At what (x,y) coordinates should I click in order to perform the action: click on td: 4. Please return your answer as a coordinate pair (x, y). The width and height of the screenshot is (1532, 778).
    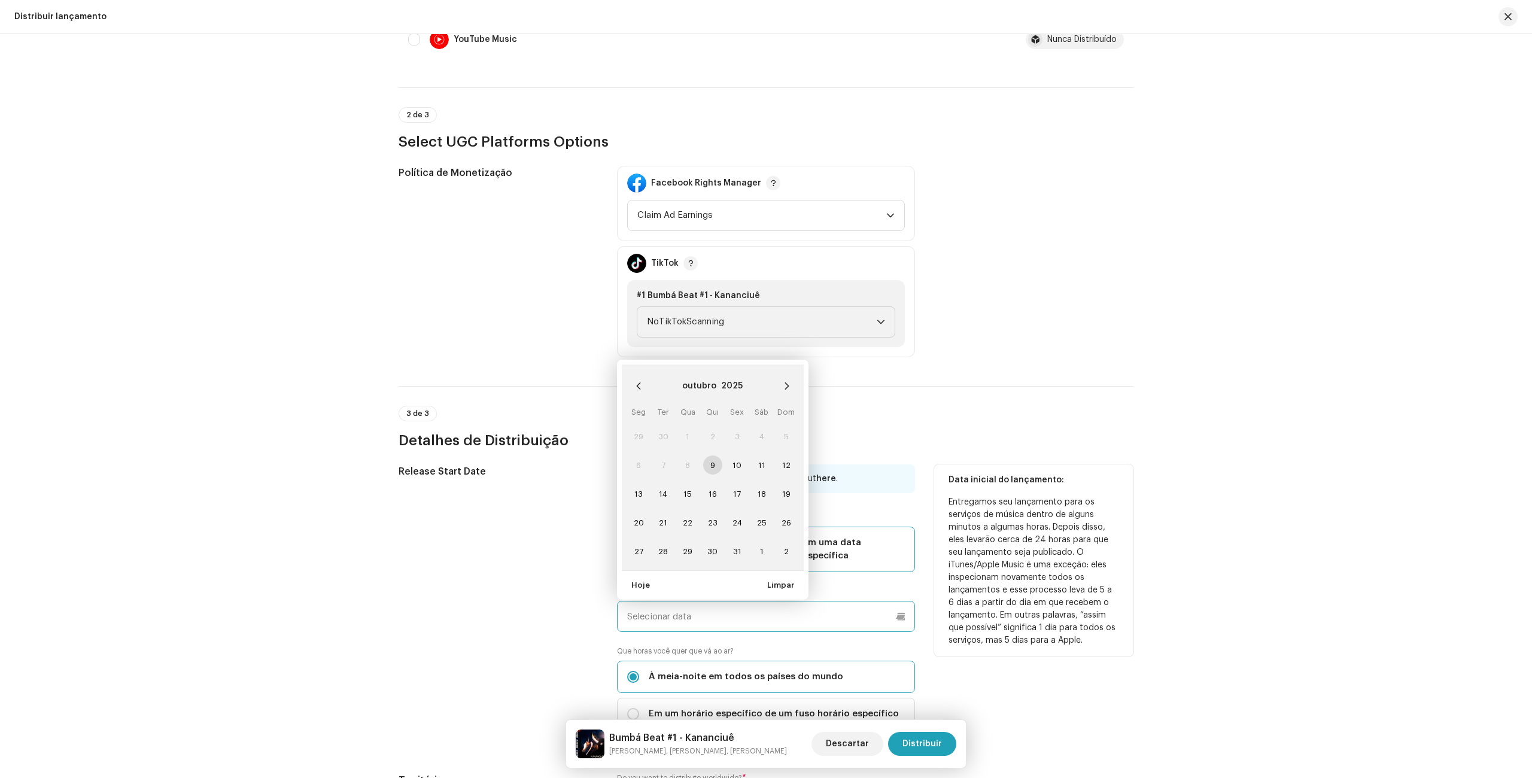
    Looking at the image, I should click on (761, 436).